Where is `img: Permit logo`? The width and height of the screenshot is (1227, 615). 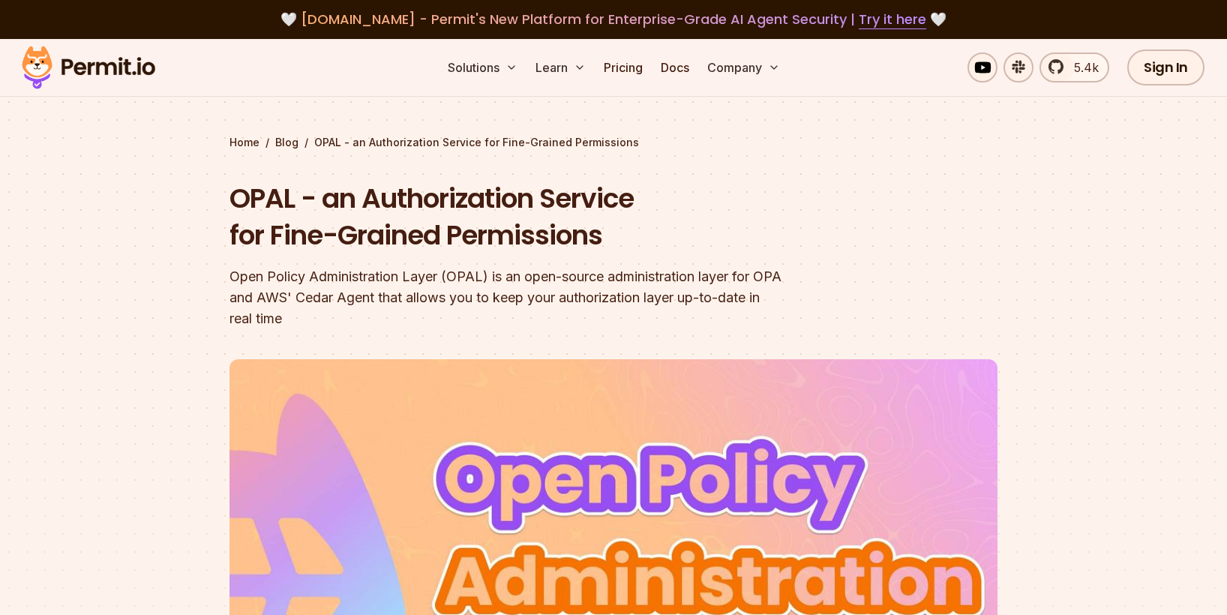
img: Permit logo is located at coordinates (89, 68).